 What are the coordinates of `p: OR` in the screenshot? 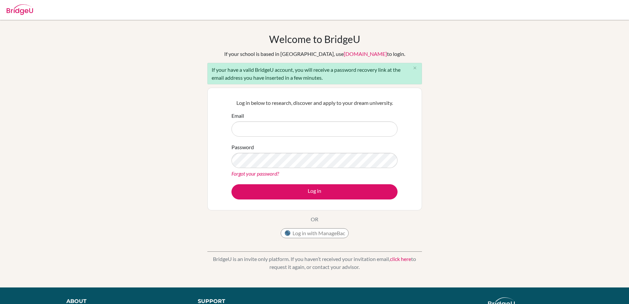 It's located at (314, 219).